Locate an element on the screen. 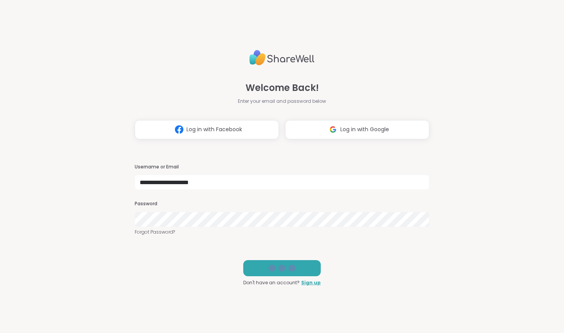  span: Enter your email and password below is located at coordinates (282, 101).